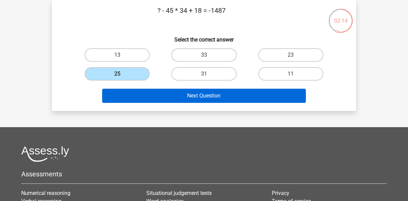 The height and width of the screenshot is (201, 408). What do you see at coordinates (179, 193) in the screenshot?
I see `a: Situational judgement tests` at bounding box center [179, 193].